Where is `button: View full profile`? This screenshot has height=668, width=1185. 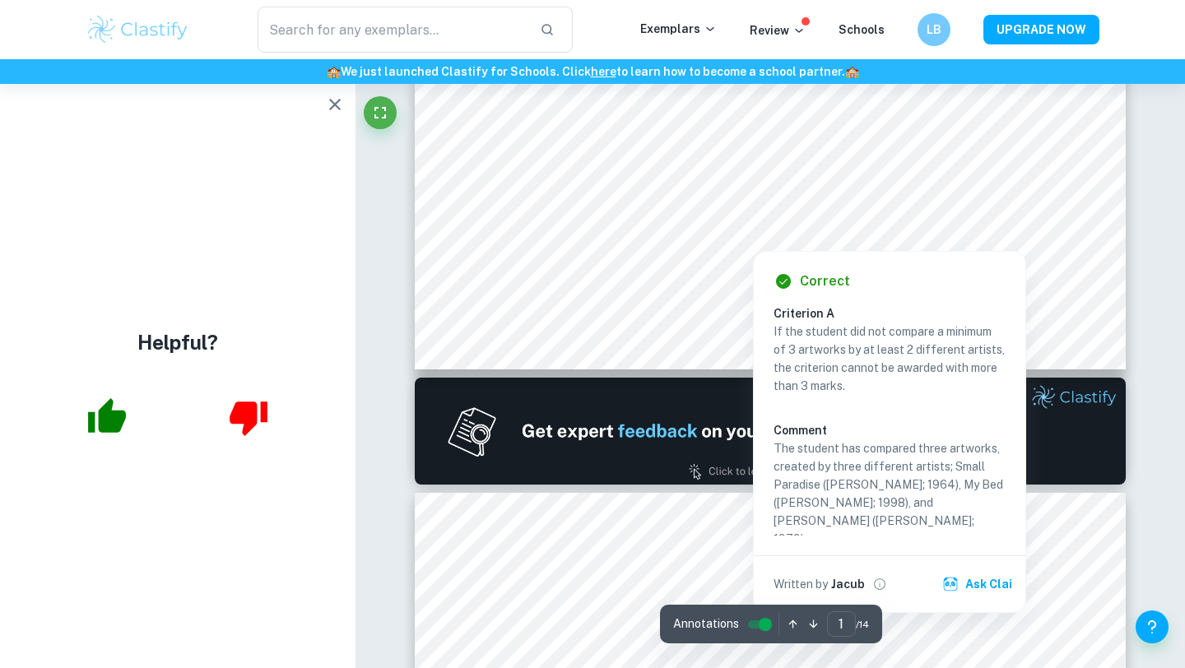
button: View full profile is located at coordinates (880, 584).